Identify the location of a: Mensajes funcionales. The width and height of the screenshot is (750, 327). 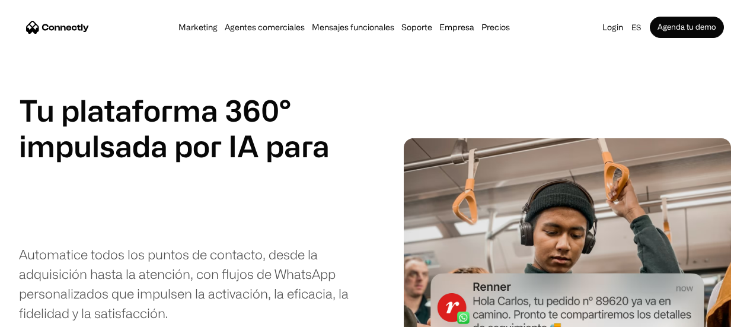
(353, 27).